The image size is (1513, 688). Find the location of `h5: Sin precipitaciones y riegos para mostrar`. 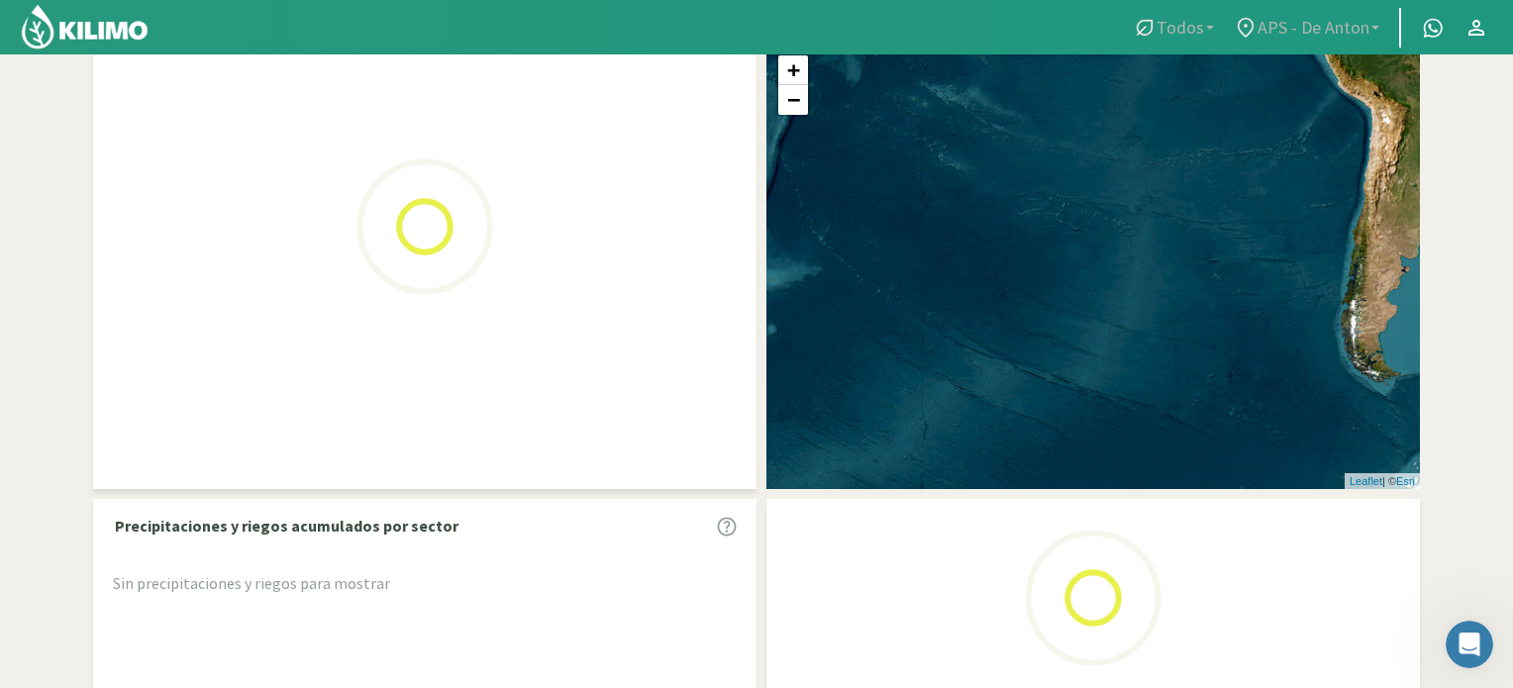

h5: Sin precipitaciones y riegos para mostrar is located at coordinates (425, 584).